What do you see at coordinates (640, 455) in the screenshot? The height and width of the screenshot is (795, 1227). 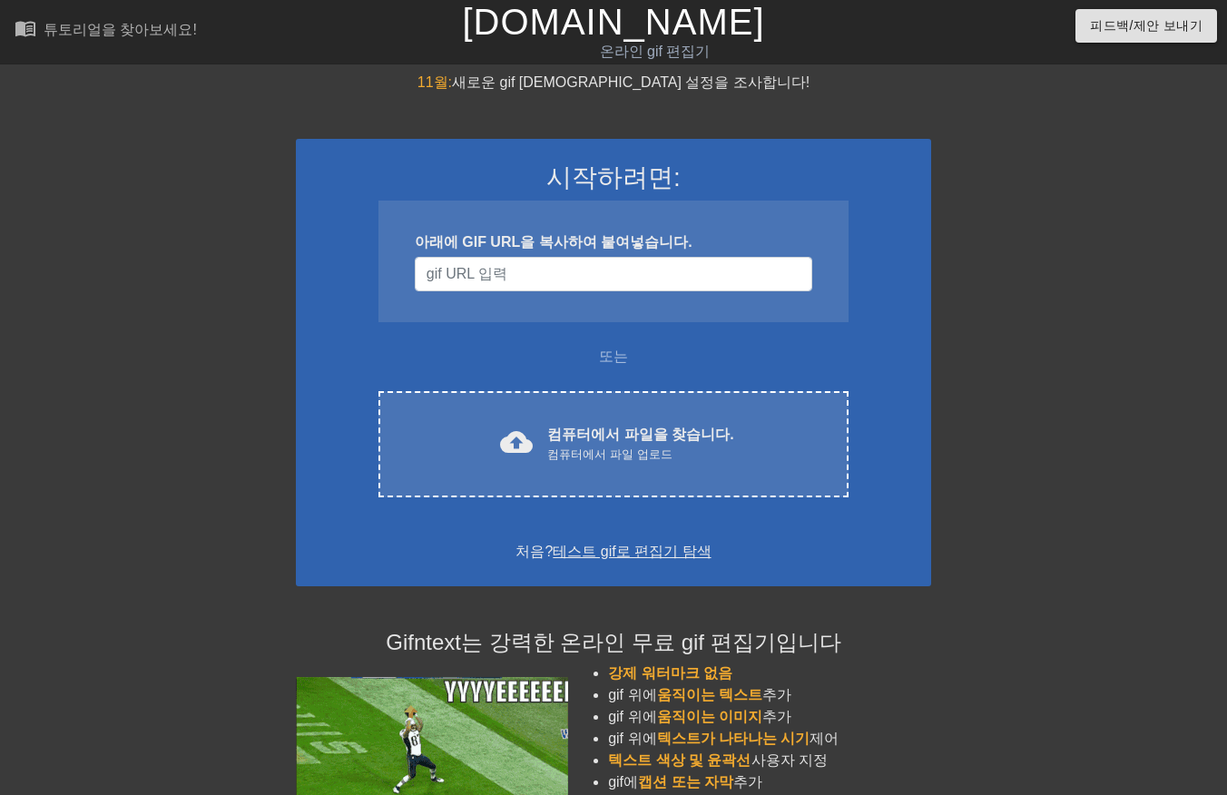 I see `div: 컴퓨터에서 파일 업로드` at bounding box center [640, 455].